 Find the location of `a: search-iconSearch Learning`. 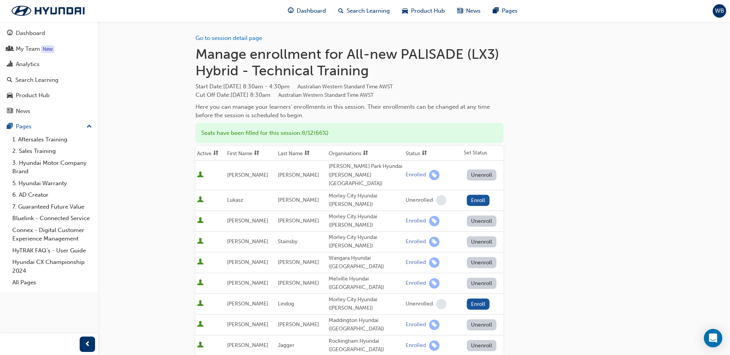

a: search-iconSearch Learning is located at coordinates (364, 11).